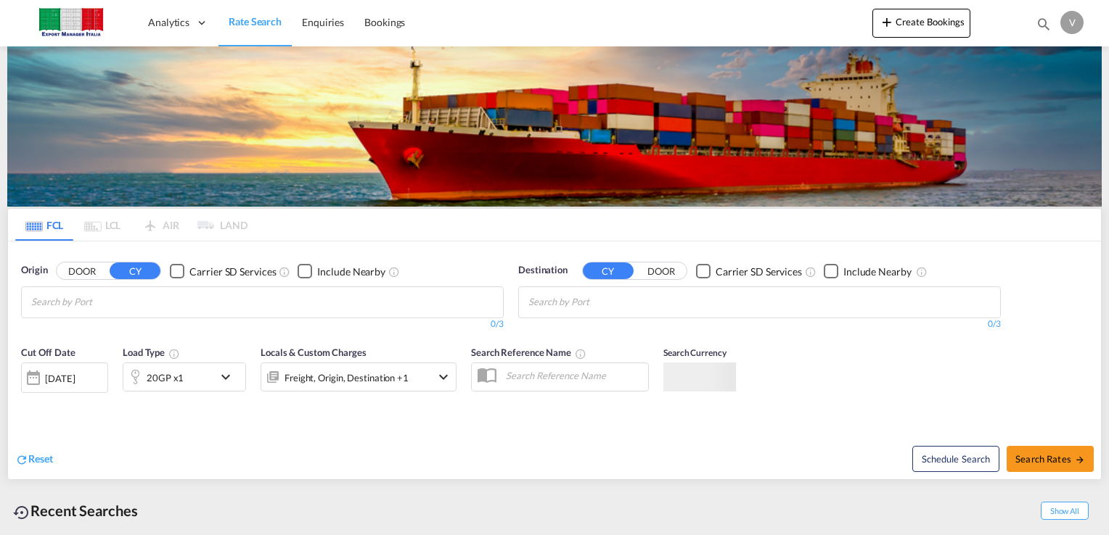 The image size is (1109, 535). What do you see at coordinates (22, 513) in the screenshot?
I see `md-icon: icon-backup-restore` at bounding box center [22, 513].